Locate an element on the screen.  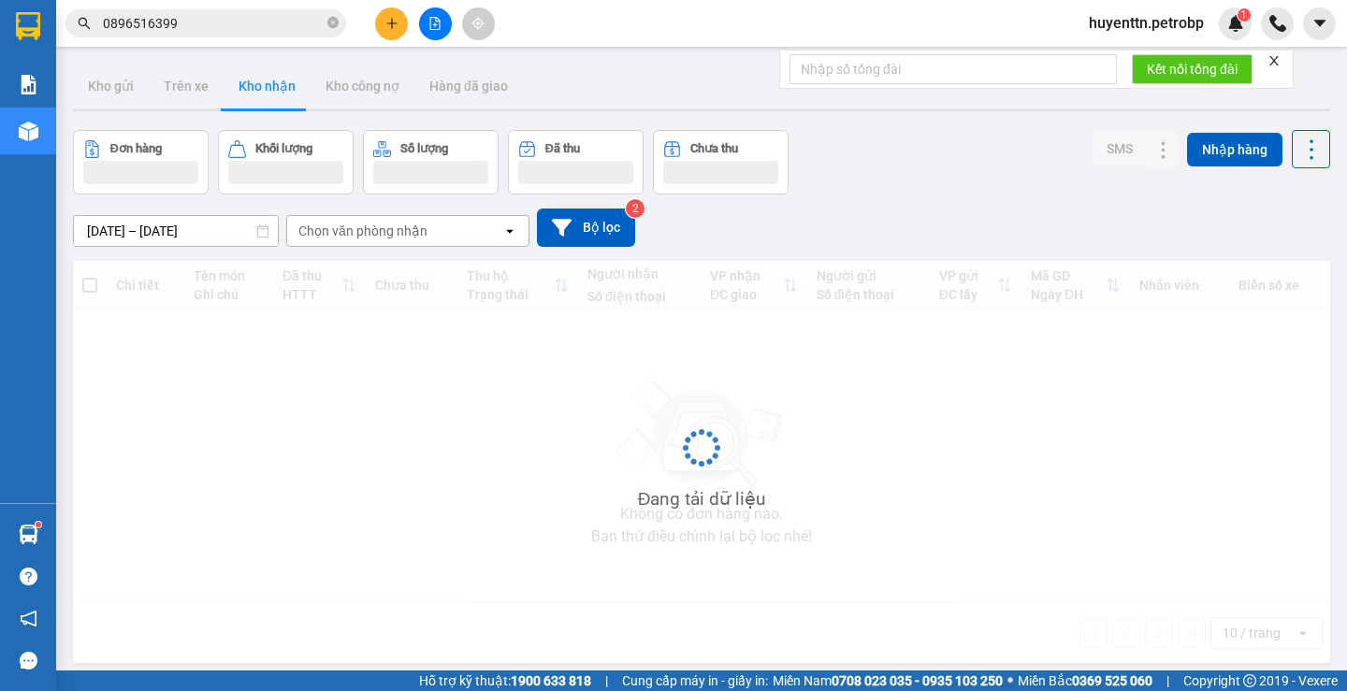
span: search is located at coordinates (84, 23).